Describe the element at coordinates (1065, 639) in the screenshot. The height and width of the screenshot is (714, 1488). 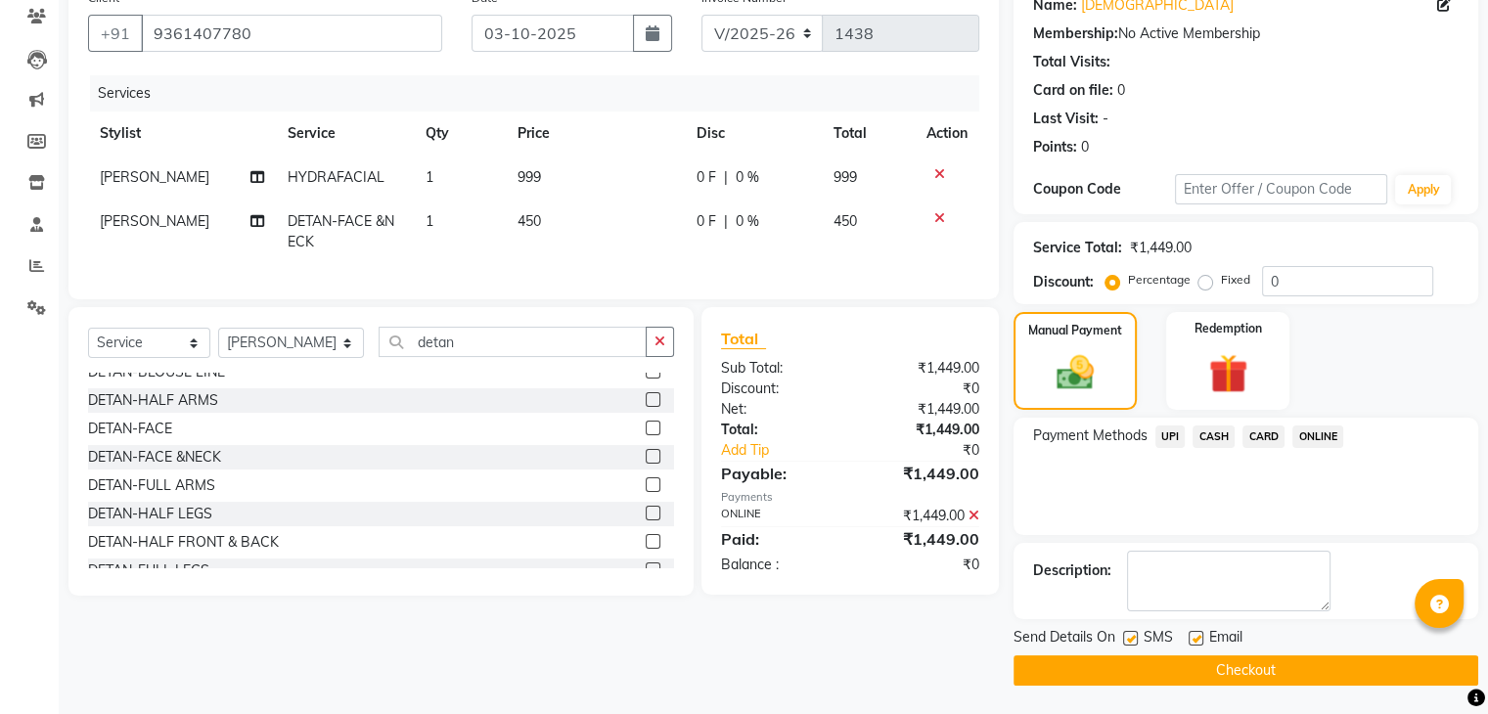
I see `span: Send Details On` at that location.